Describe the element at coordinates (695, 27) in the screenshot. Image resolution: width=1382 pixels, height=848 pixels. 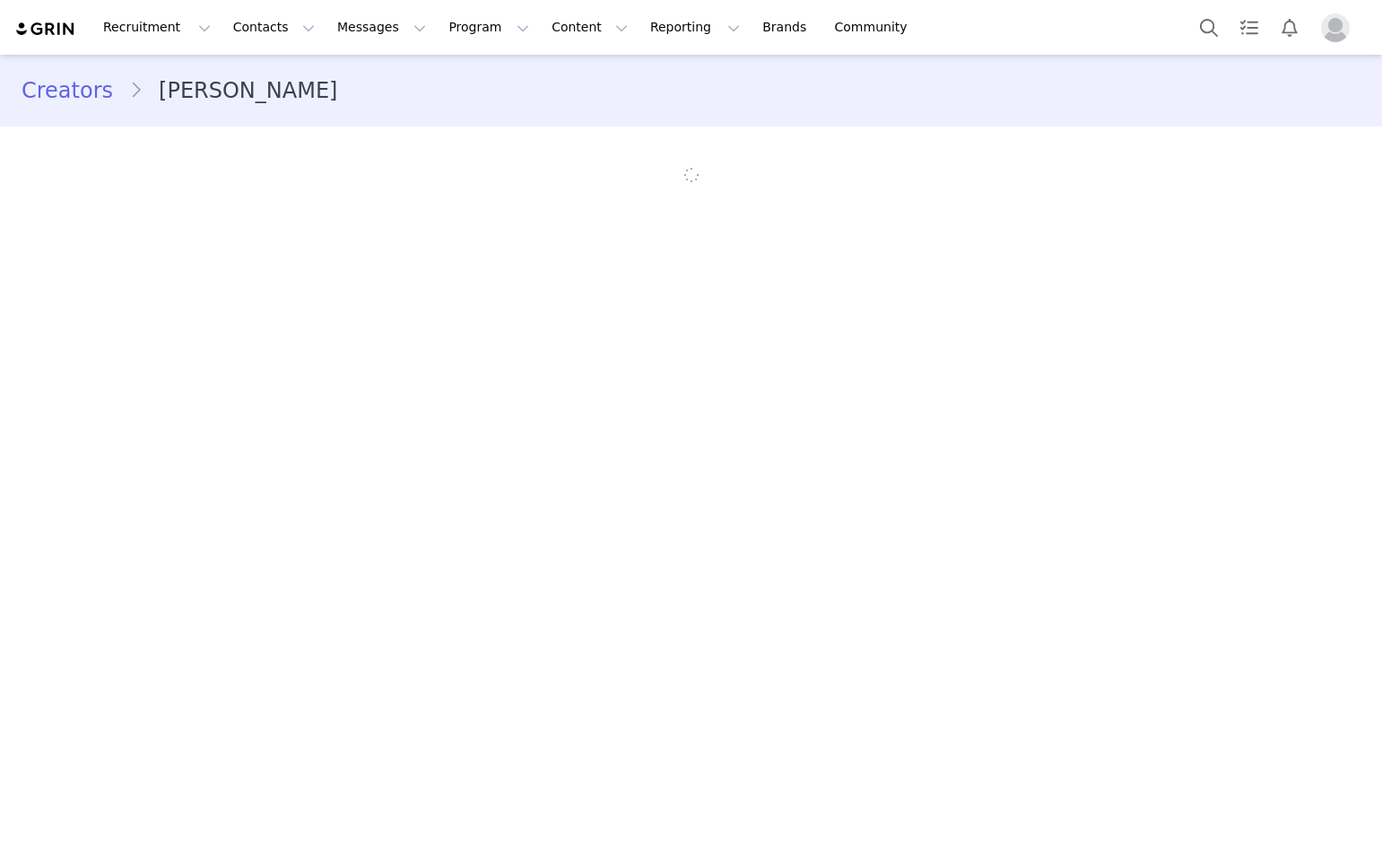
I see `button: Reporting` at that location.